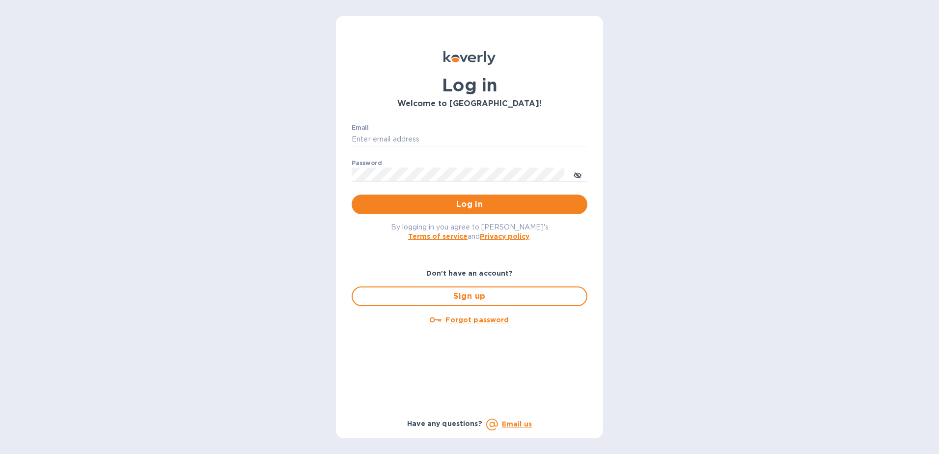  Describe the element at coordinates (504, 236) in the screenshot. I see `a: Privacy policy` at that location.